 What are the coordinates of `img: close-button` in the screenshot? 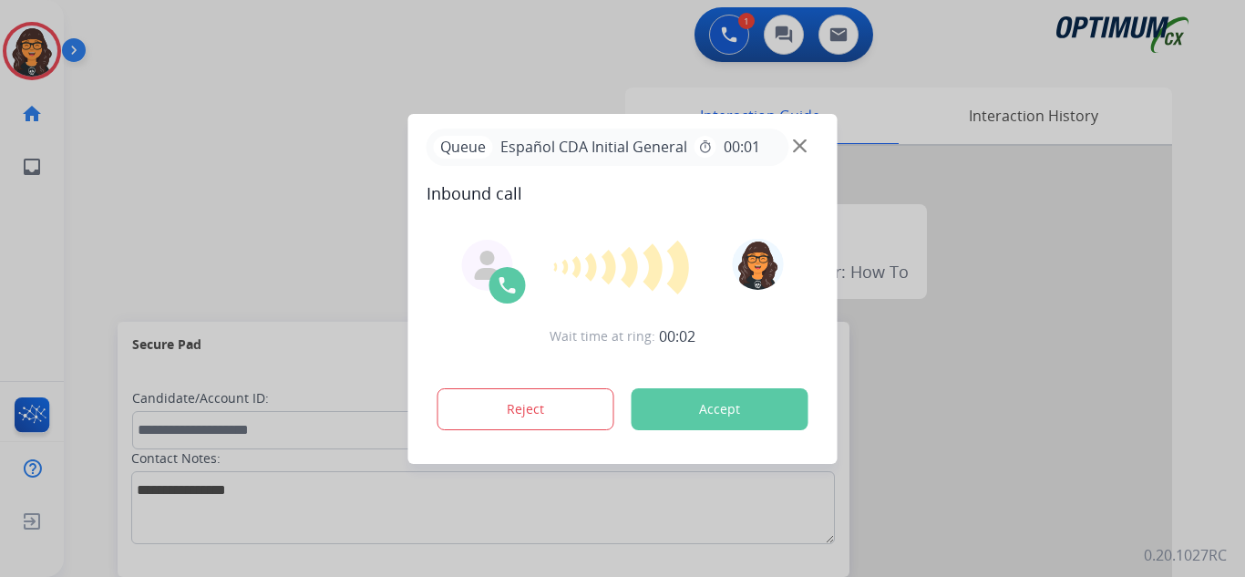 It's located at (799, 145).